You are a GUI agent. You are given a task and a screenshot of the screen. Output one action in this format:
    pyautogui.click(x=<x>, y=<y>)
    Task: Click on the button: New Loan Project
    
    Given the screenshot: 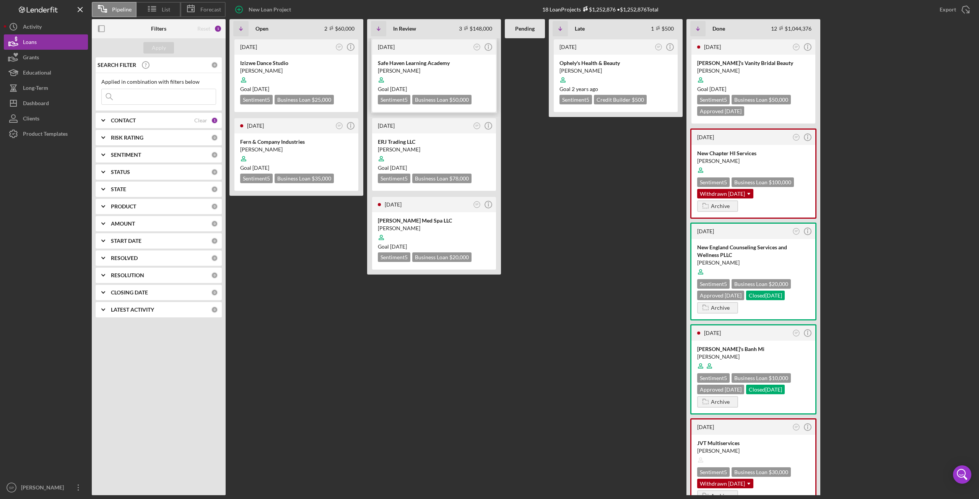 What is the action you would take?
    pyautogui.click(x=264, y=10)
    